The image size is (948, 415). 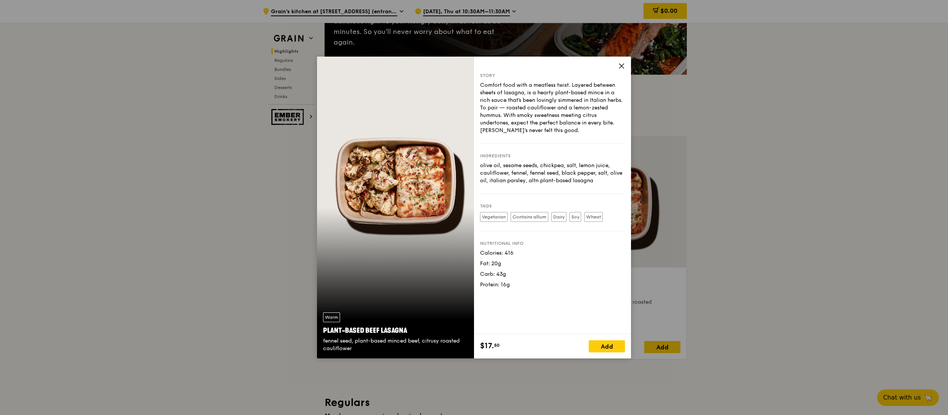 I want to click on div: Add, so click(x=607, y=346).